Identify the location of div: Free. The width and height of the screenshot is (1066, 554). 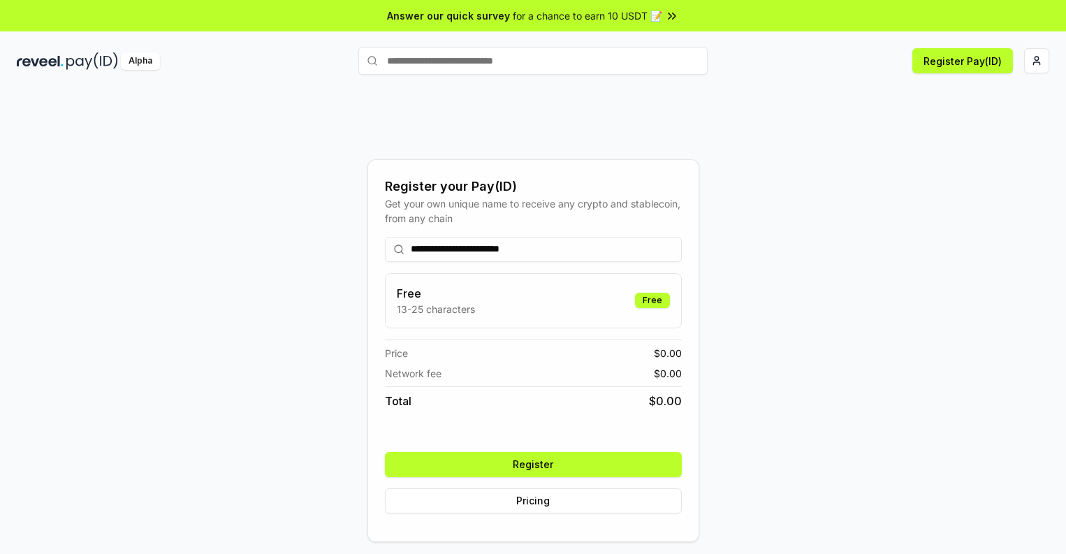
(652, 300).